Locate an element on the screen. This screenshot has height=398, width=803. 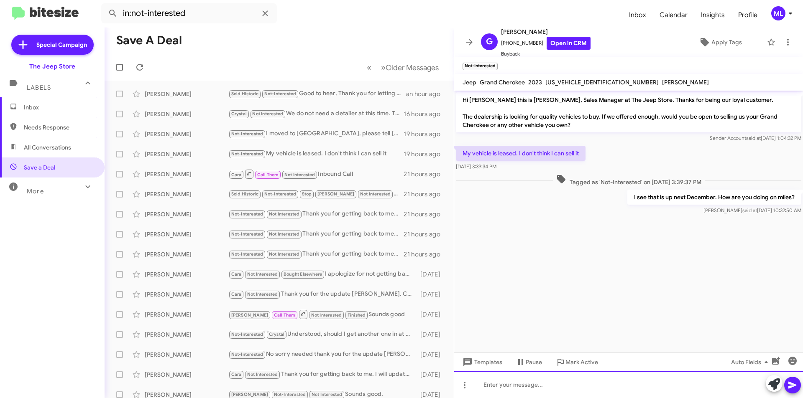
h1: Save a Deal is located at coordinates (149, 41).